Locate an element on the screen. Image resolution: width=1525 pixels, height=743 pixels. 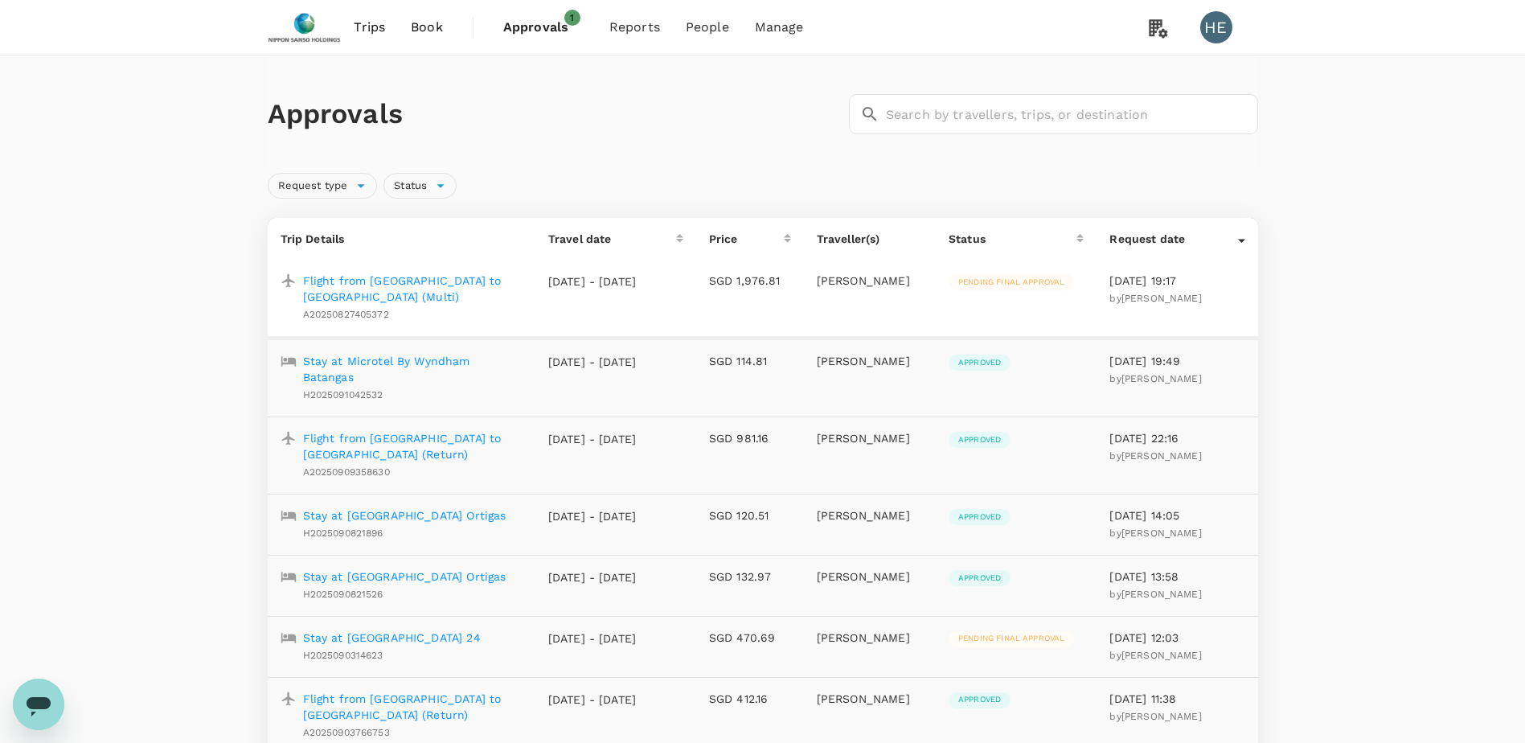
span: 1 is located at coordinates (572, 18).